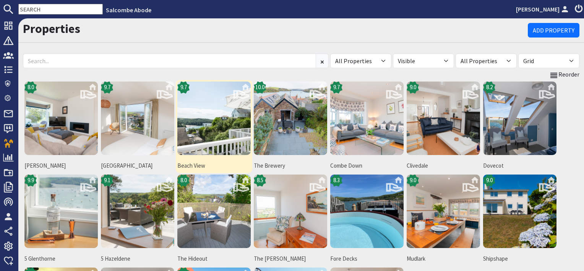 This screenshot has width=584, height=271. Describe the element at coordinates (214, 118) in the screenshot. I see `img: Beach View's icon` at that location.